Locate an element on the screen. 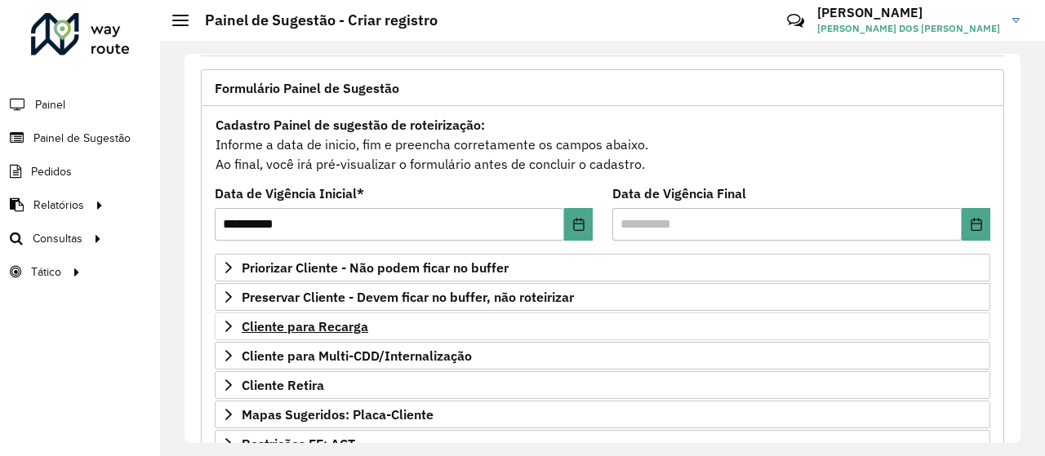 This screenshot has width=1045, height=456. a: Mapas Sugeridos: Placa-Cliente is located at coordinates (602, 415).